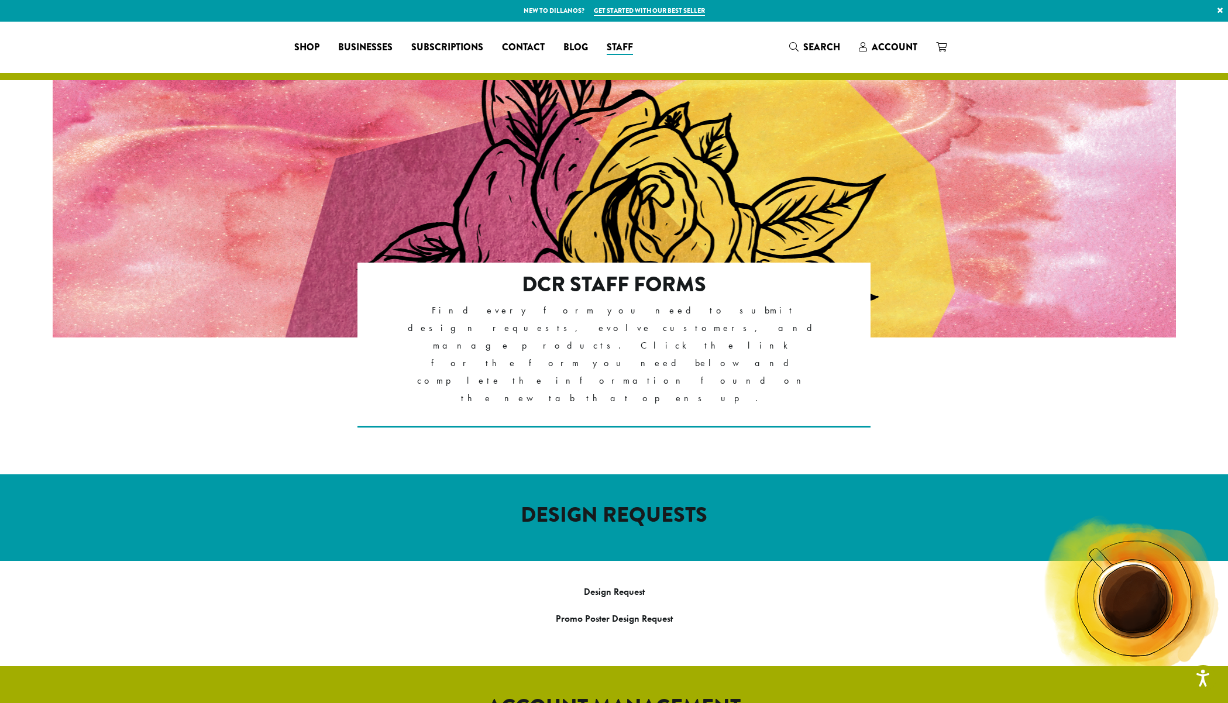 The image size is (1228, 703). Describe the element at coordinates (614, 591) in the screenshot. I see `a: Design Request` at that location.